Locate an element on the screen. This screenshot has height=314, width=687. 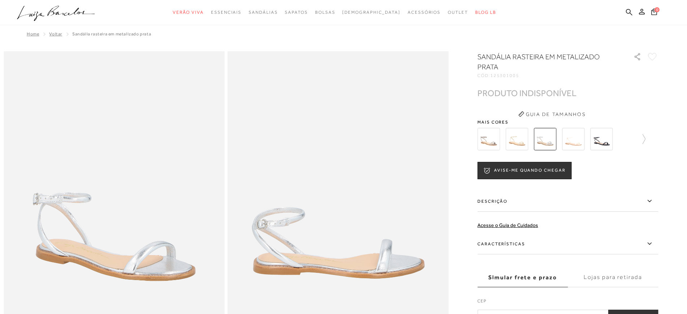
a: Voltar is located at coordinates (56, 34).